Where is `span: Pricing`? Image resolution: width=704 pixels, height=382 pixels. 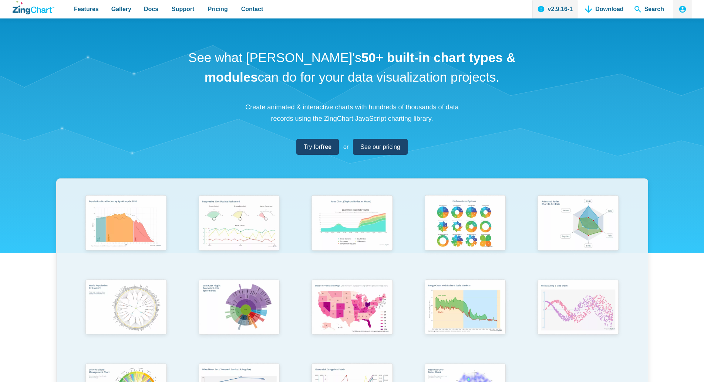
span: Pricing is located at coordinates (217, 9).